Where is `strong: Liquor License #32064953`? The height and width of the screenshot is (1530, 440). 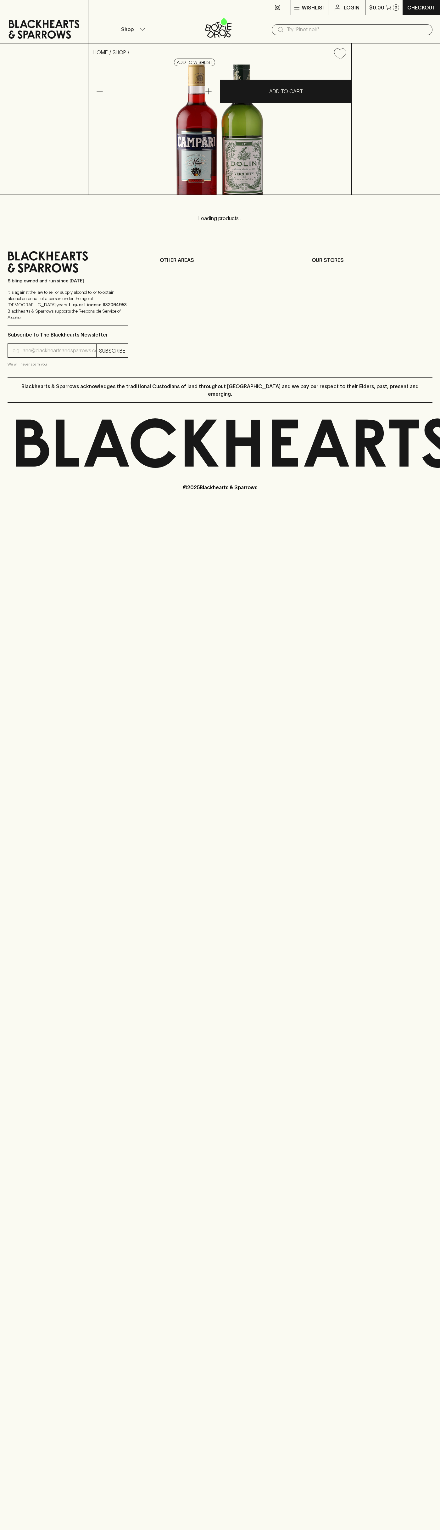 strong: Liquor License #32064953 is located at coordinates (98, 305).